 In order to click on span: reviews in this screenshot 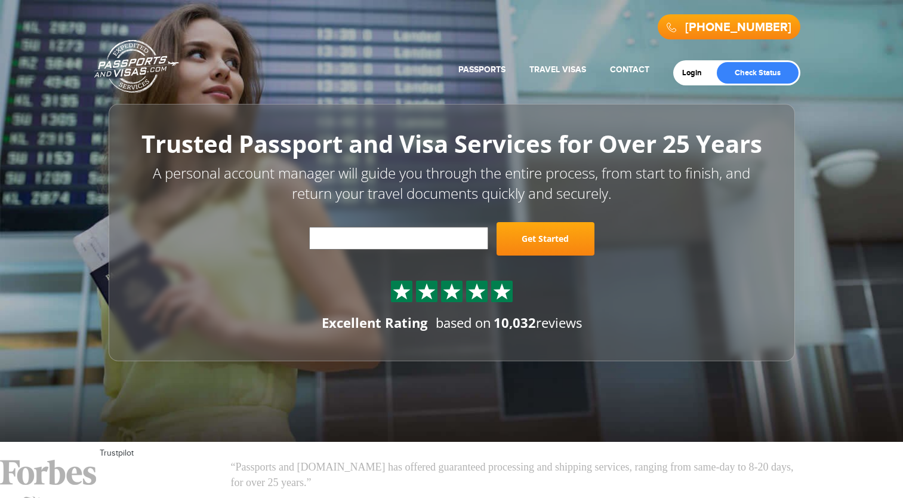, I will do `click(537, 322)`.